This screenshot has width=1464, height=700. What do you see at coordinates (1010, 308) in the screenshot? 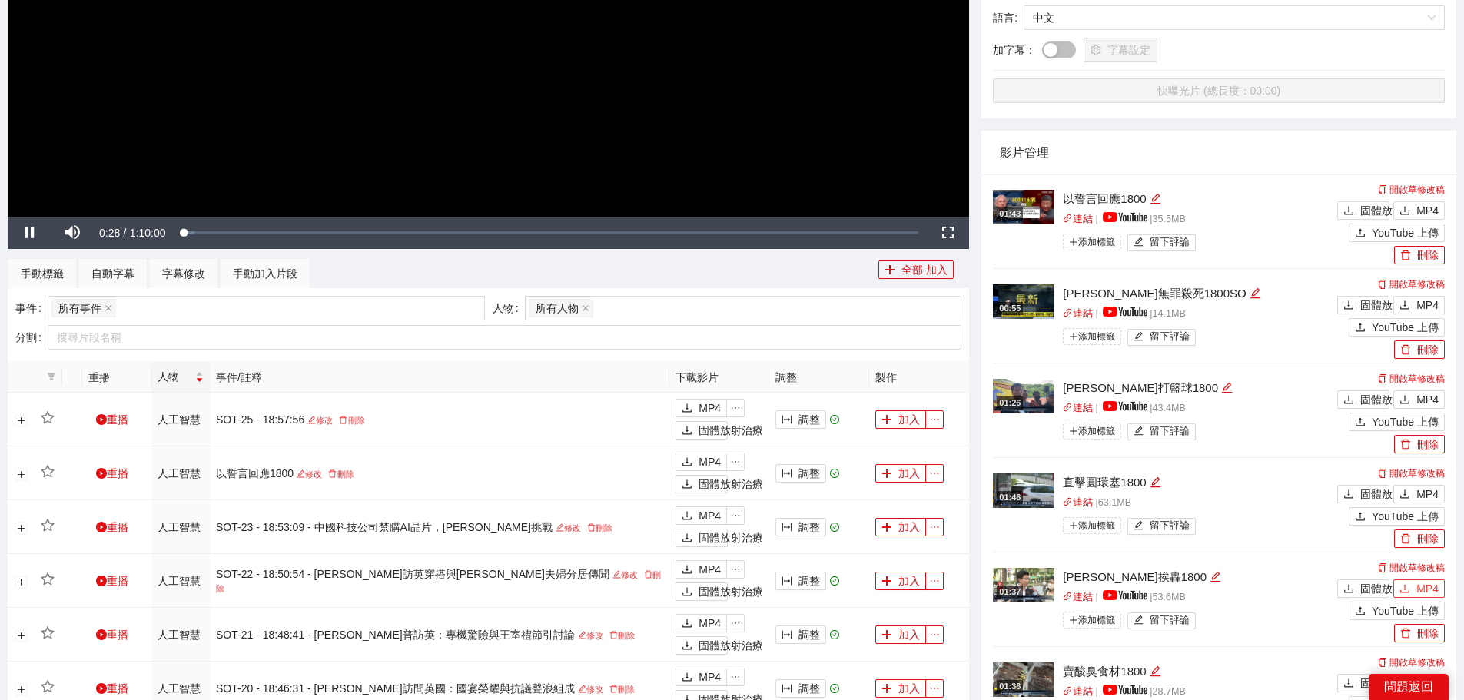
I see `font: 00:55` at bounding box center [1010, 308].